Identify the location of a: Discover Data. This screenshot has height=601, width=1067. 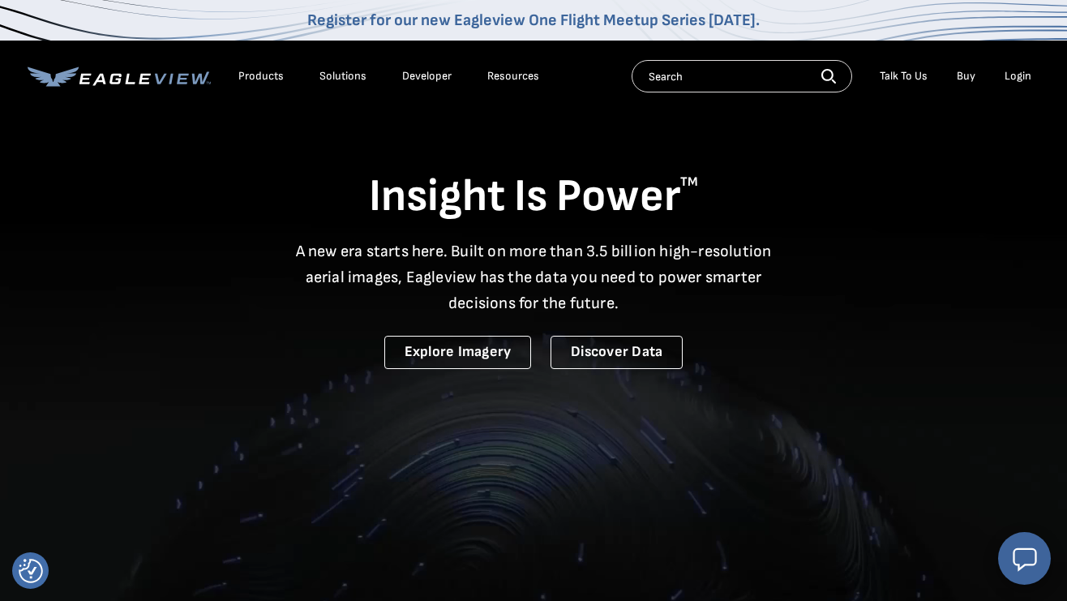
(616, 352).